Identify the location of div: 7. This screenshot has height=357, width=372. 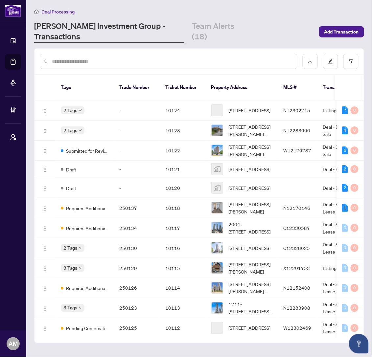
(345, 110).